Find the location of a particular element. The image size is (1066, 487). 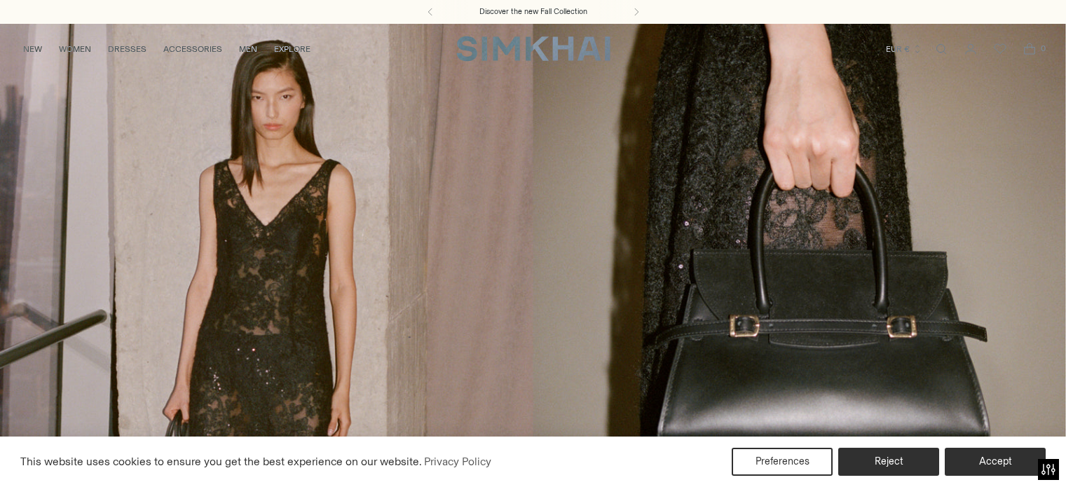

a: Privacy Policy (opens in a new tab) is located at coordinates (458, 462).